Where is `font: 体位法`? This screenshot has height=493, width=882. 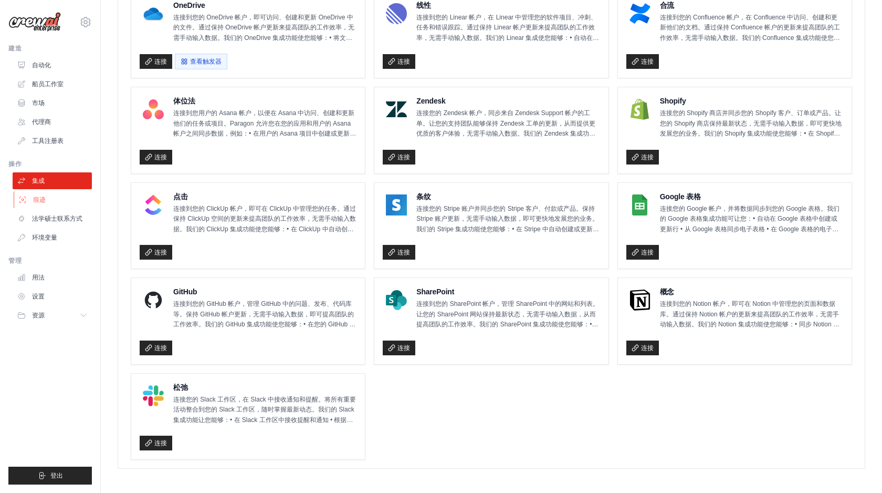
font: 体位法 is located at coordinates (184, 101).